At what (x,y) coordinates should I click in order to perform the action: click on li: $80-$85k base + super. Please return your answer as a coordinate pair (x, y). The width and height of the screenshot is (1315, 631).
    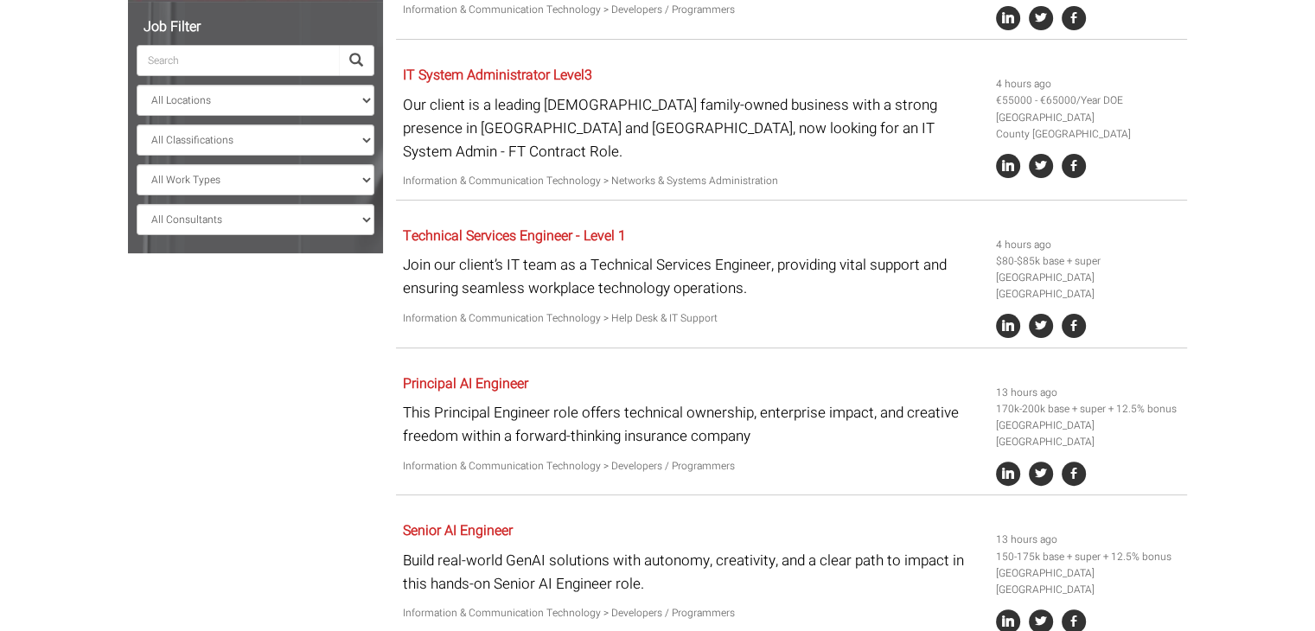
    Looking at the image, I should click on (1088, 261).